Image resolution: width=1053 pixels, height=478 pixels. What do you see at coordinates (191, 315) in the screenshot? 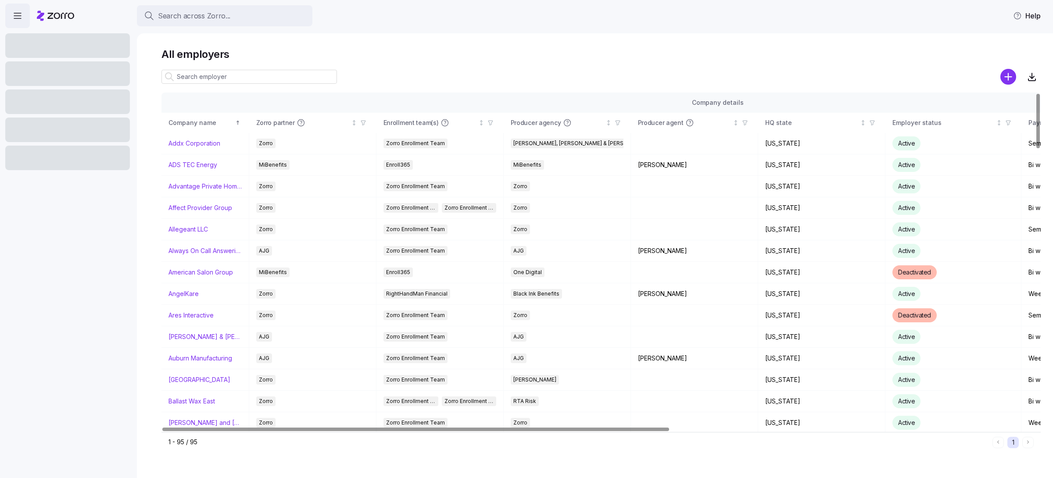
I see `a: Ares Interactive` at bounding box center [191, 315].